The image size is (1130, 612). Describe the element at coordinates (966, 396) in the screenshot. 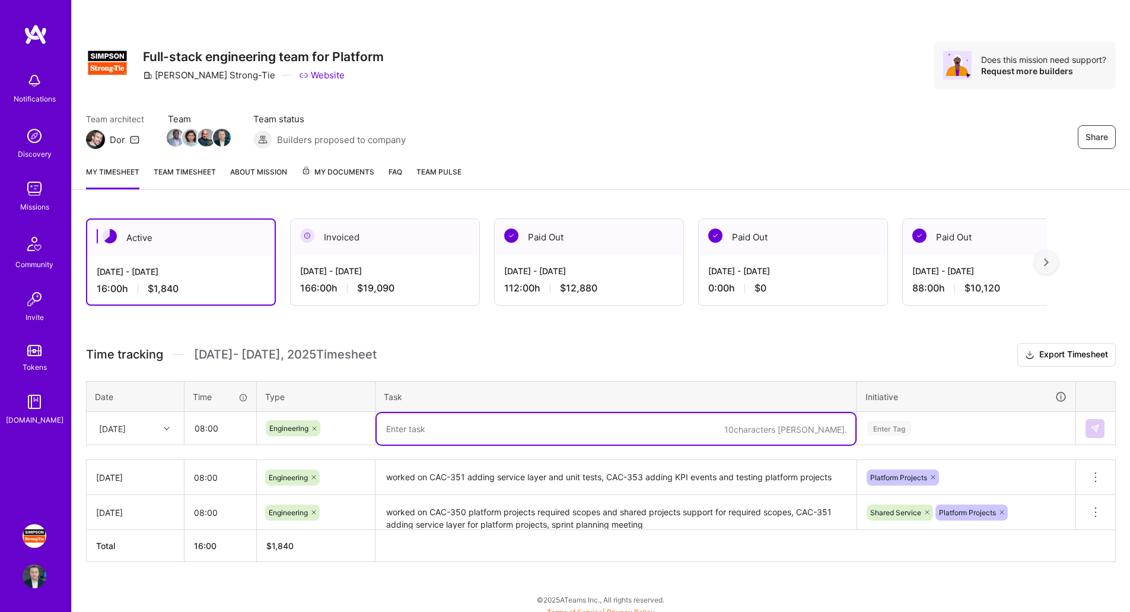

I see `div: Initiative` at that location.